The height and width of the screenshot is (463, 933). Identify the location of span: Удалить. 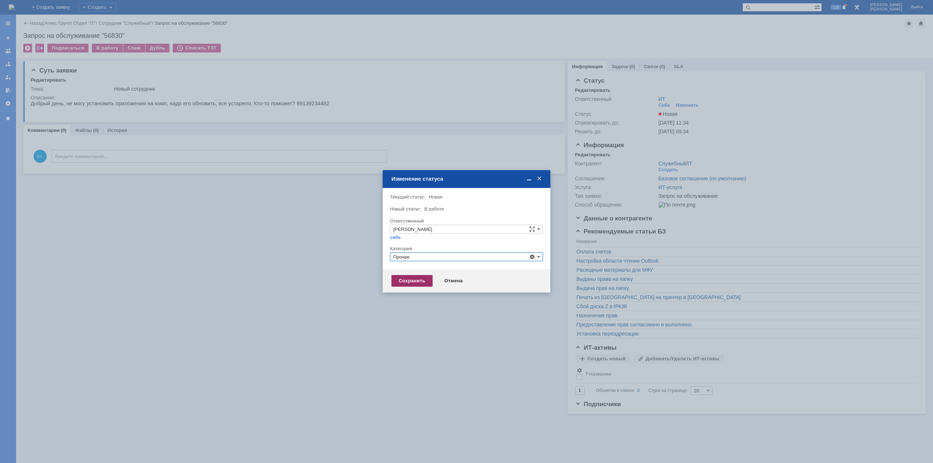
(532, 257).